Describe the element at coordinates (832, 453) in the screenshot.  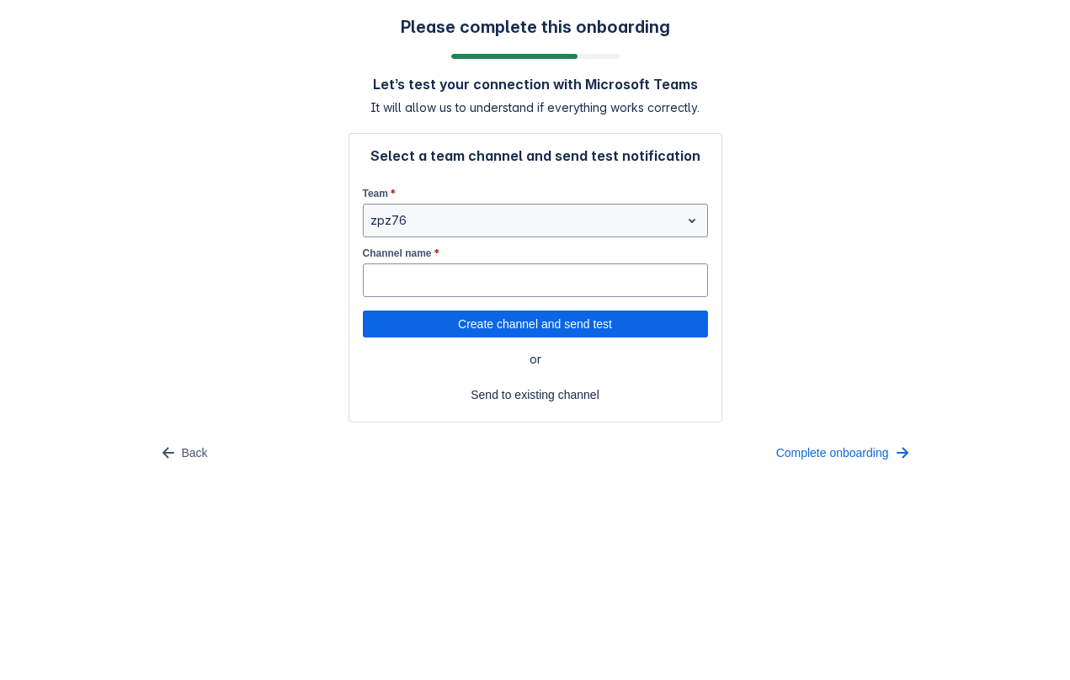
I see `span: Complete onboarding` at that location.